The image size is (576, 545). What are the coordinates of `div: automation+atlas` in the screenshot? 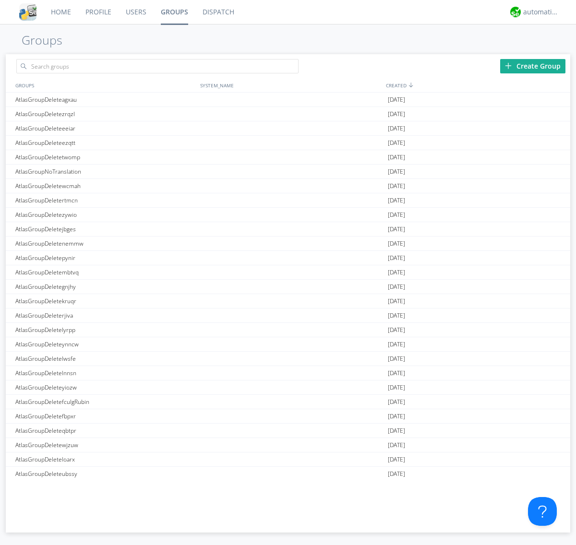 It's located at (541, 12).